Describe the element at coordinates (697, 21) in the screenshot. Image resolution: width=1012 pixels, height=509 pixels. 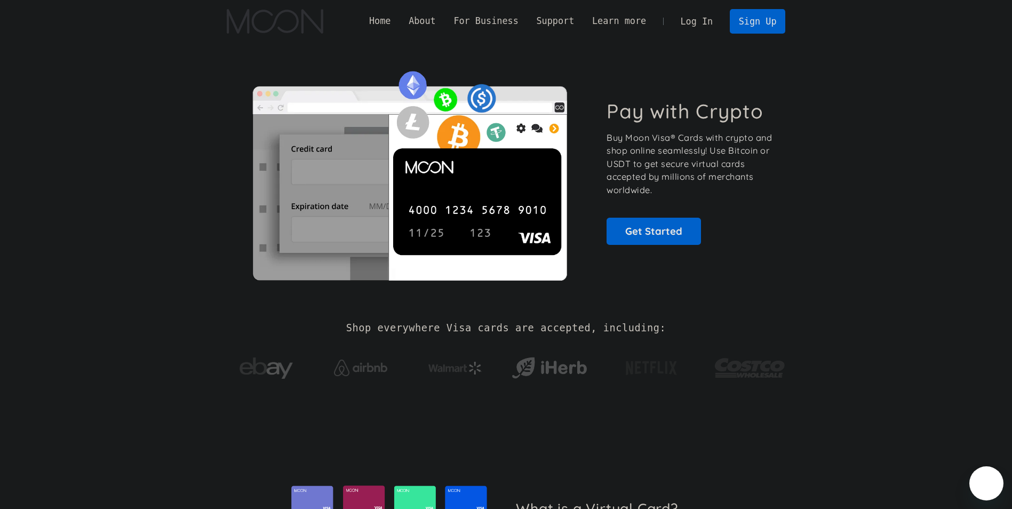
I see `a: Log In` at that location.